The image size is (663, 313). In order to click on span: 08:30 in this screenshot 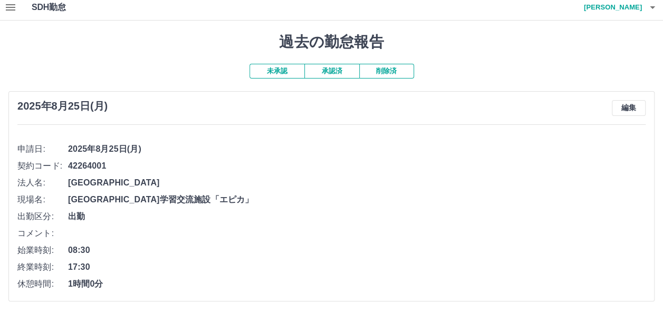, I will do `click(356, 250)`.